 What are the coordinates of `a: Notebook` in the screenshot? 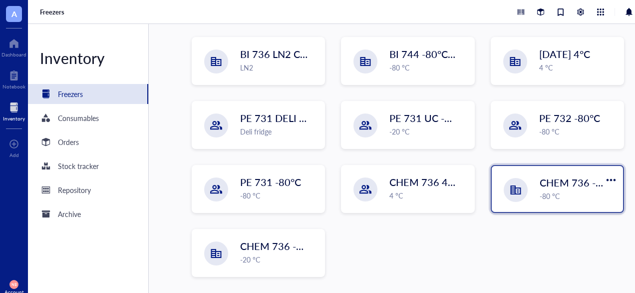 It's located at (14, 78).